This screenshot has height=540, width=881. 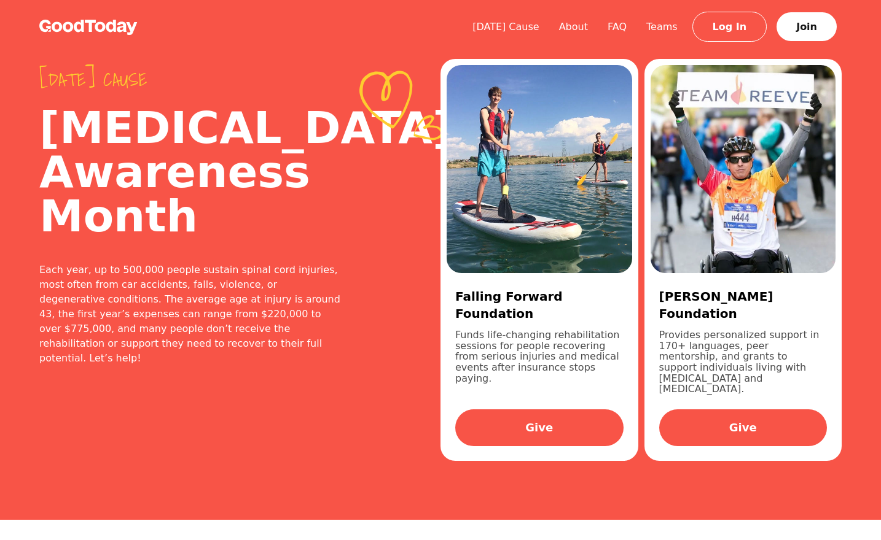 What do you see at coordinates (573, 26) in the screenshot?
I see `a: About` at bounding box center [573, 26].